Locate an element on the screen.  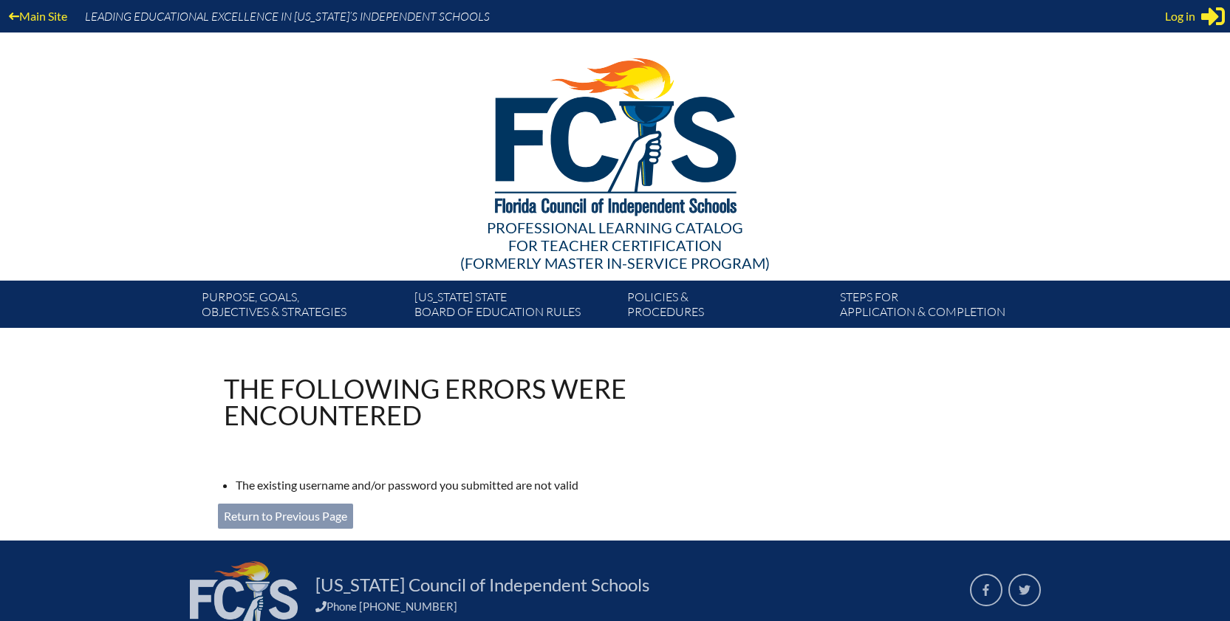
h1: The following errors were encountered is located at coordinates (484, 402).